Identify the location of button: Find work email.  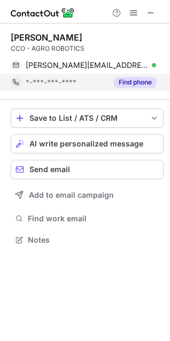
(87, 219).